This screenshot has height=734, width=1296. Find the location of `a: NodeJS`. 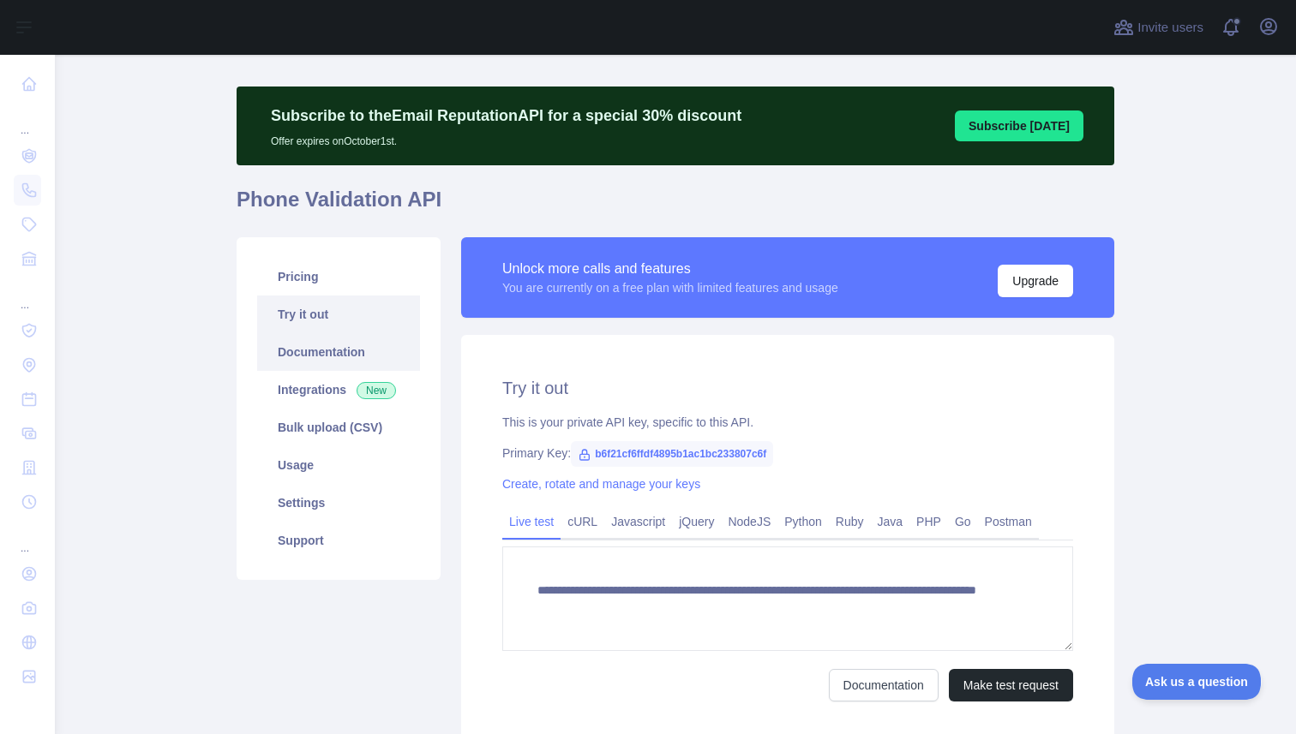

a: NodeJS is located at coordinates (749, 522).